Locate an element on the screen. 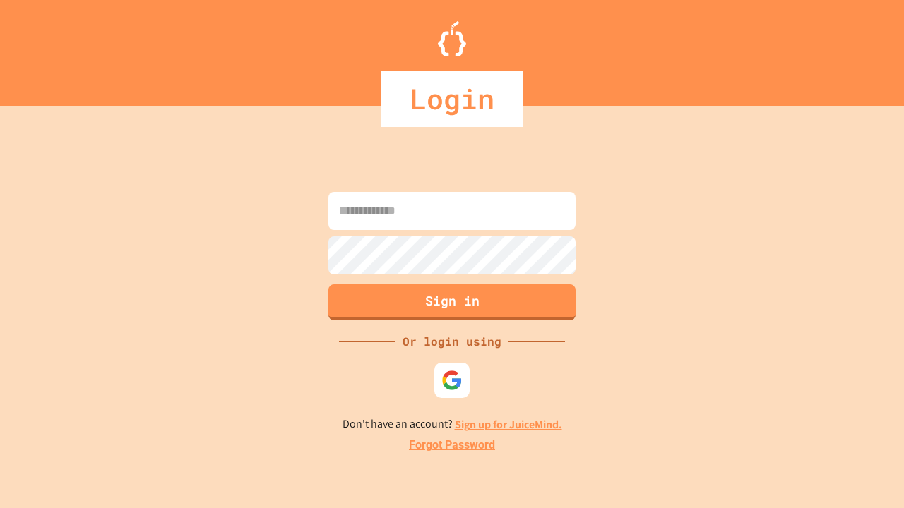 This screenshot has width=904, height=508. img: google-icon.svg is located at coordinates (452, 381).